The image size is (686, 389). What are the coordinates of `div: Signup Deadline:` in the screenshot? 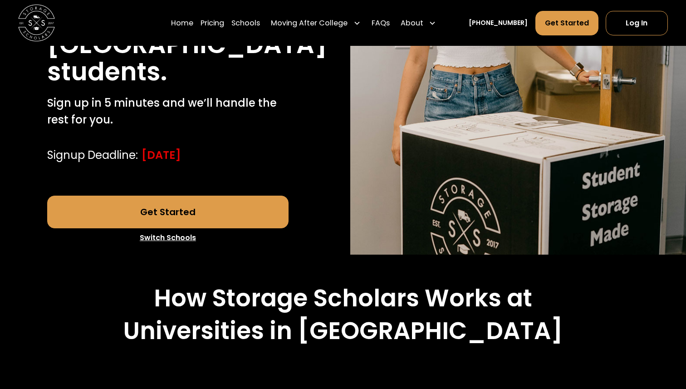 It's located at (93, 155).